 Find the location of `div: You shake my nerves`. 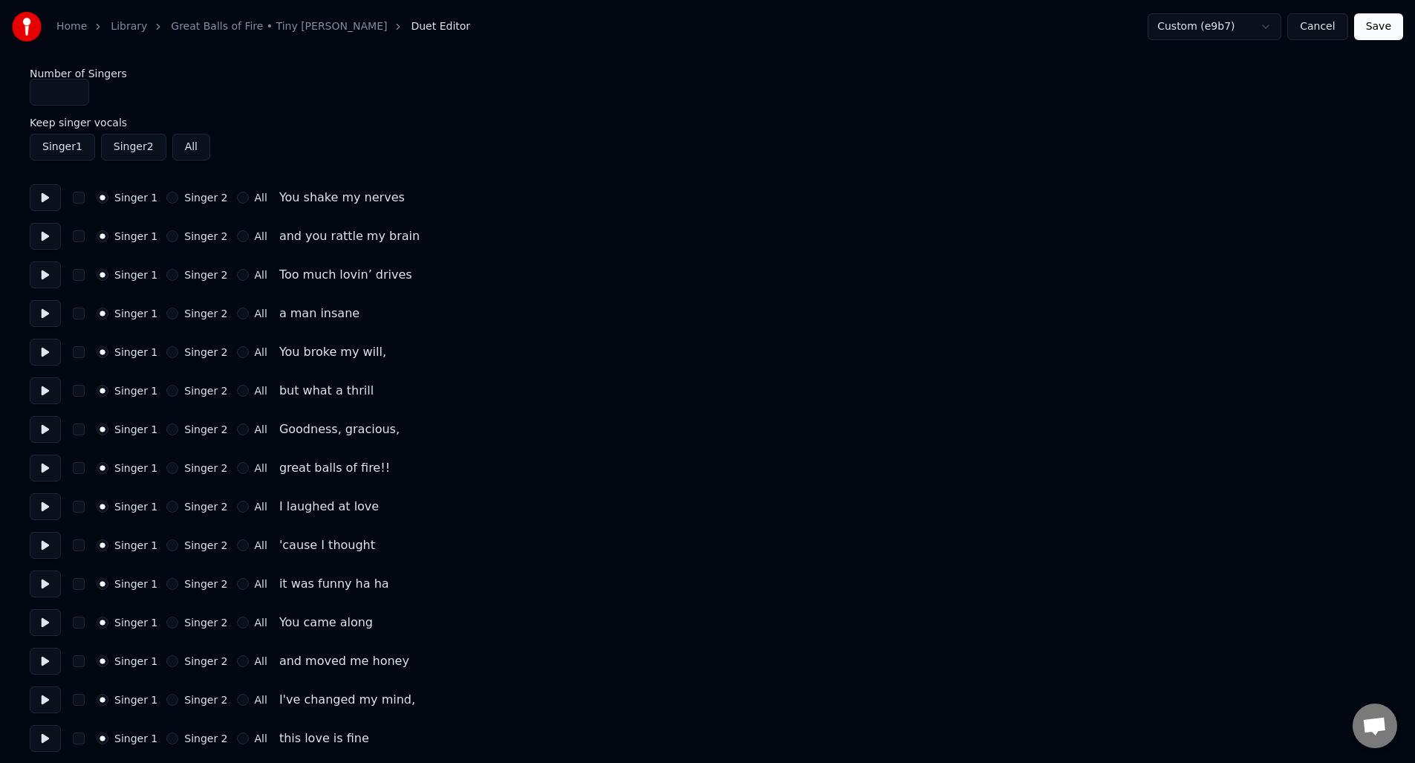

div: You shake my nerves is located at coordinates (342, 198).